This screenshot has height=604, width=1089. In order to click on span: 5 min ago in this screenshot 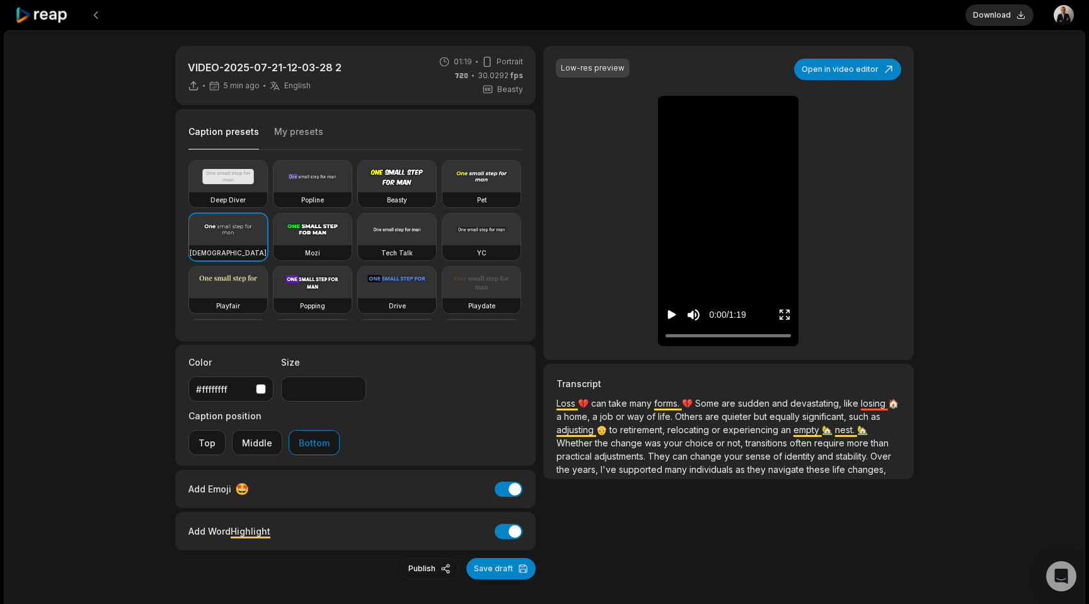, I will do `click(241, 86)`.